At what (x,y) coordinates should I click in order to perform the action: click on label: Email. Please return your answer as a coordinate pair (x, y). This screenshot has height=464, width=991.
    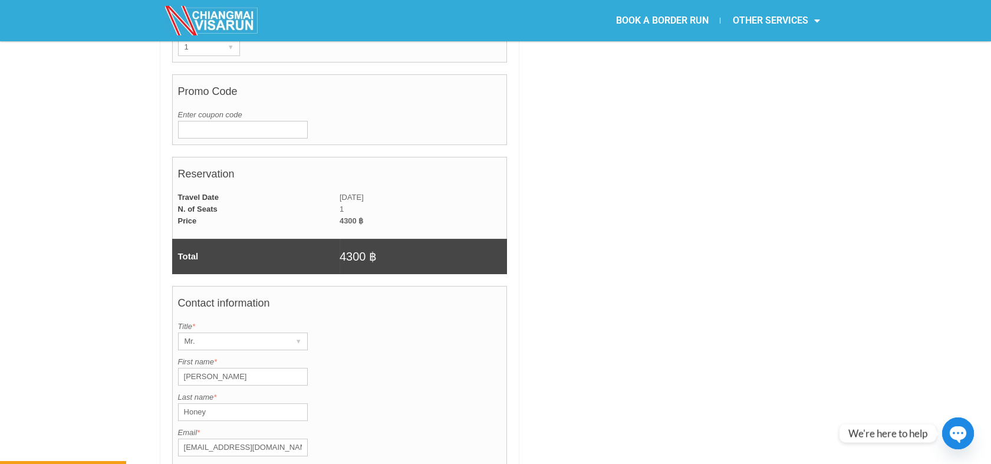
    Looking at the image, I should click on (340, 433).